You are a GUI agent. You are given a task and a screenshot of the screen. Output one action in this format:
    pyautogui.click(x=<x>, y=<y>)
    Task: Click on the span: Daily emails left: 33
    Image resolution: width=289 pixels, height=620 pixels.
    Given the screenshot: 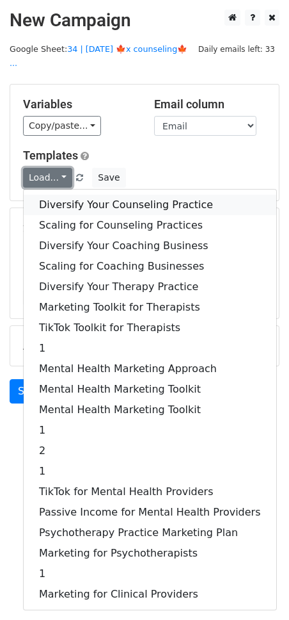 What is the action you would take?
    pyautogui.click(x=237, y=49)
    